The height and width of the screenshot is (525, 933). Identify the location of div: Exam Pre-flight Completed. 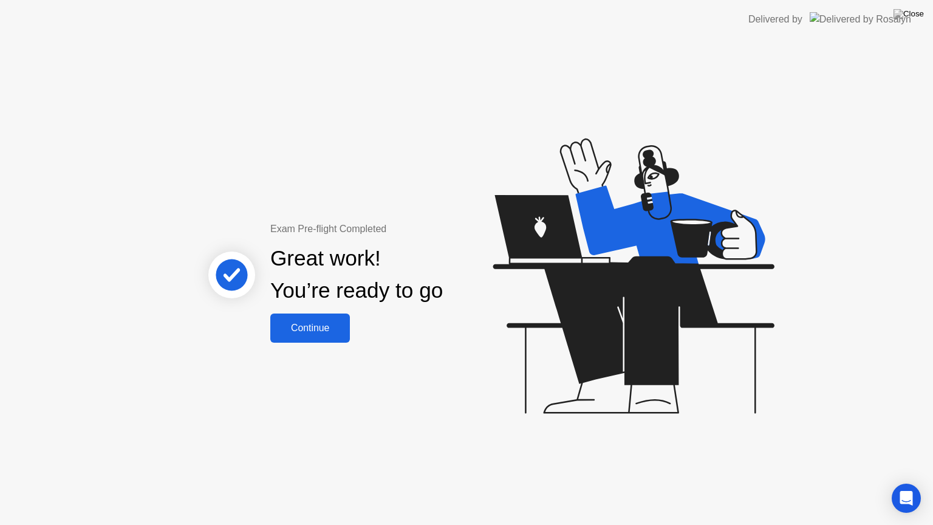
(395, 229).